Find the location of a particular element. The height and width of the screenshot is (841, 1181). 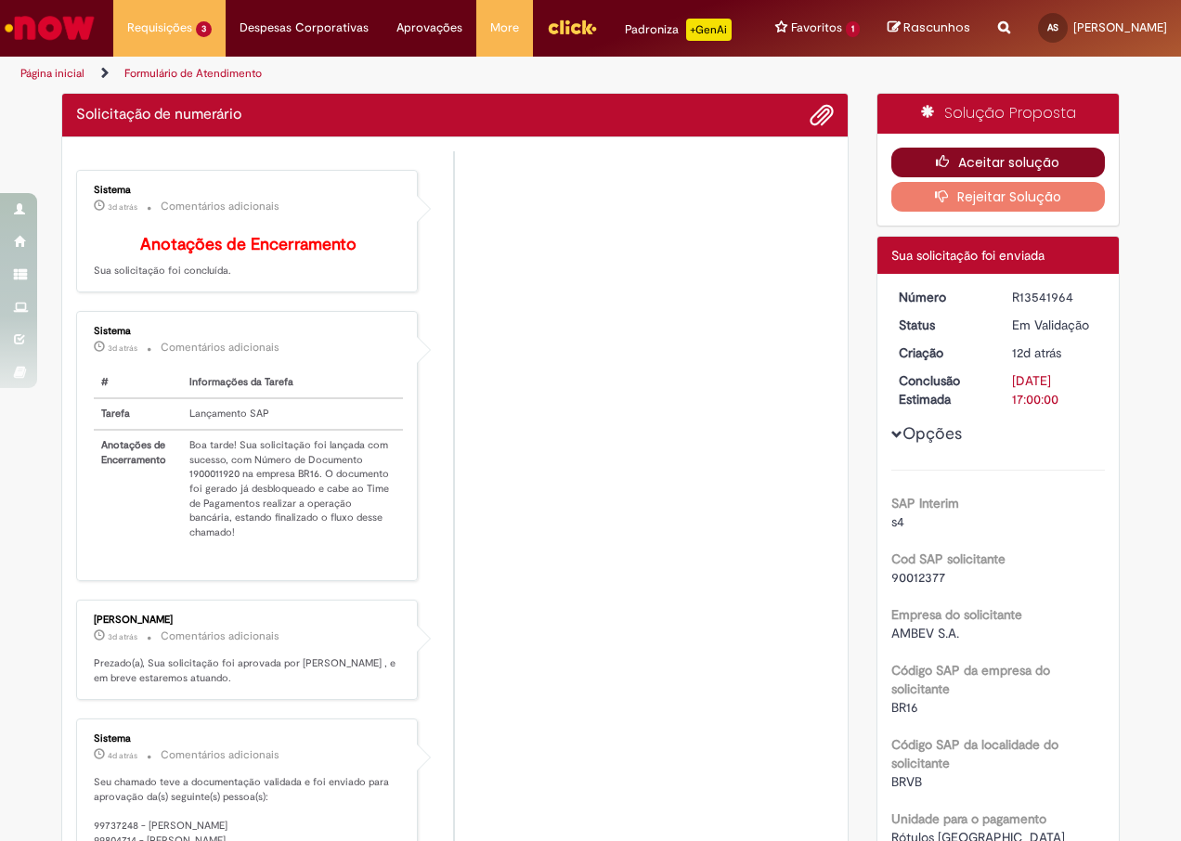

b: Código SAP da empresa do solicitante is located at coordinates (971, 680).